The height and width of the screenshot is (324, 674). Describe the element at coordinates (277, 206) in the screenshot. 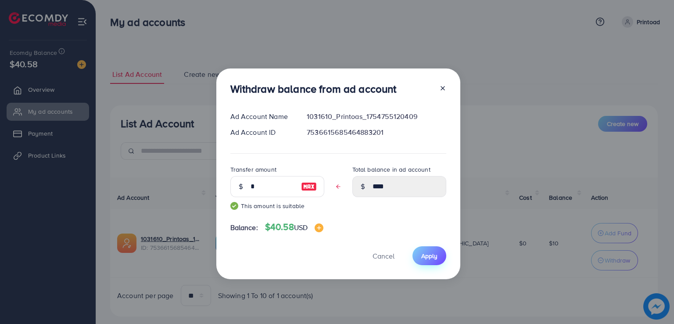

I see `small: This amount is suitable` at that location.